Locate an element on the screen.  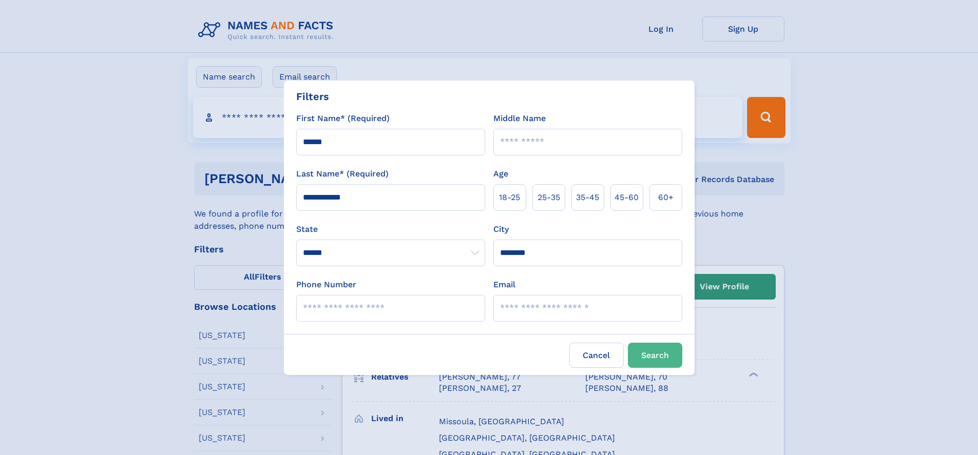
label: Age is located at coordinates (501, 174).